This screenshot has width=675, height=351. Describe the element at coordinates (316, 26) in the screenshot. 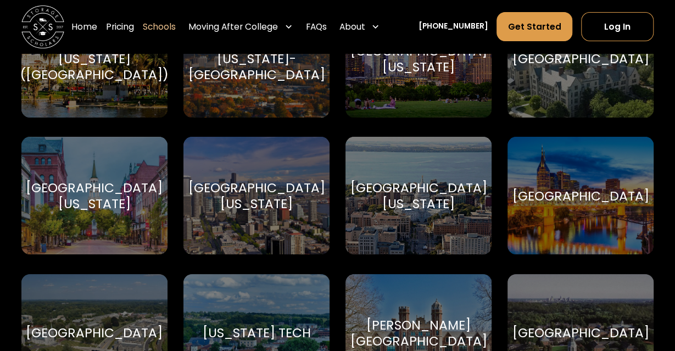

I see `a: FAQs` at that location.